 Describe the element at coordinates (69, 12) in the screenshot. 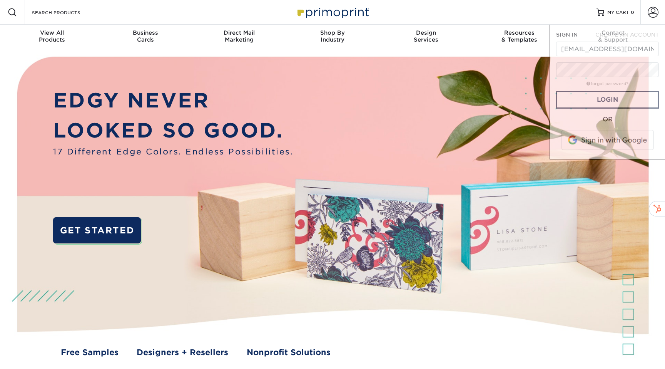

I see `input: SEARCH PRODUCTS.....` at that location.